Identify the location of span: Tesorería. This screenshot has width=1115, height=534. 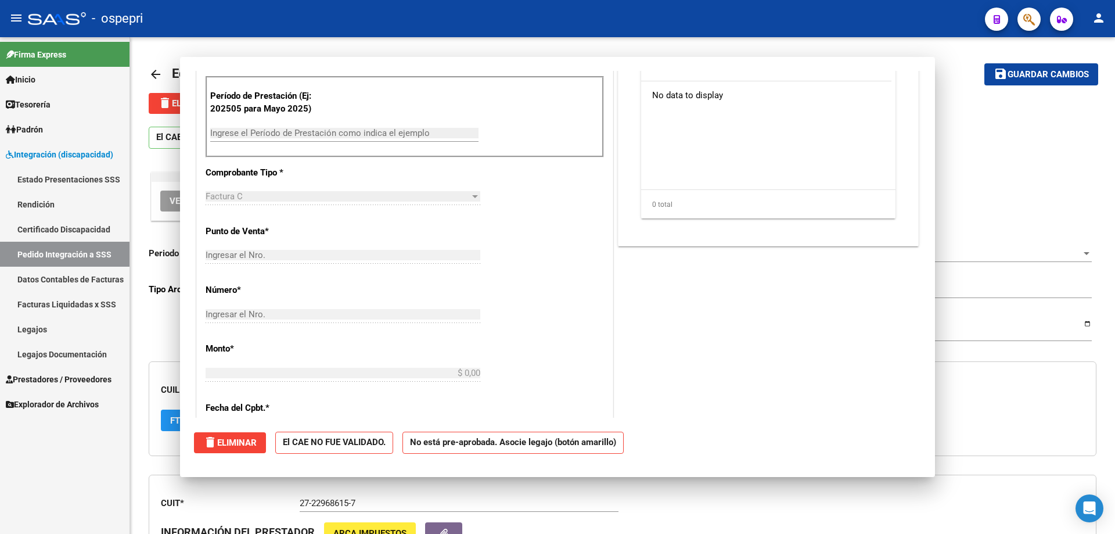
(28, 105).